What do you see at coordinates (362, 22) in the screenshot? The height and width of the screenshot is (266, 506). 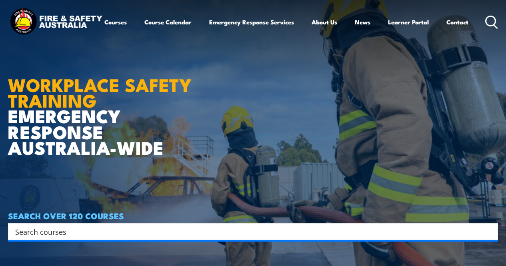 I see `a: News` at bounding box center [362, 22].